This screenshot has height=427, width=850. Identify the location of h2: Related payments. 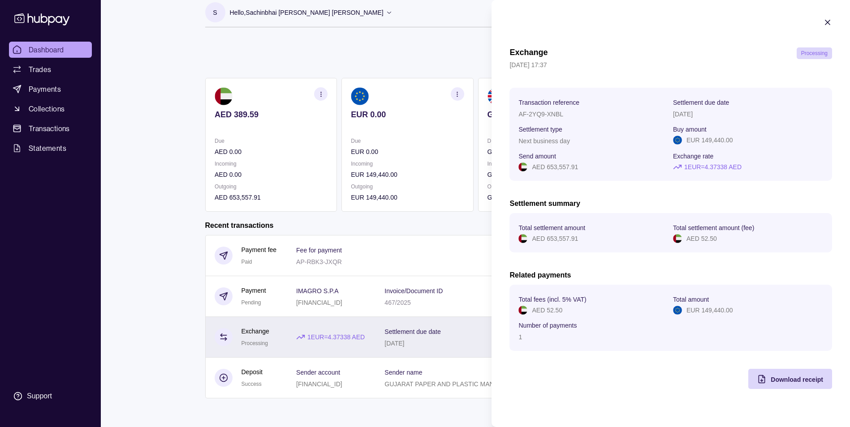
(671, 275).